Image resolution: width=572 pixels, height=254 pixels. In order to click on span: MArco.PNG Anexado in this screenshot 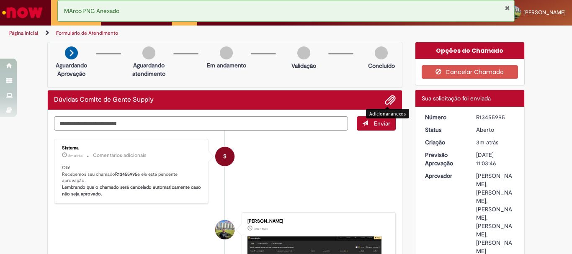, I will do `click(92, 11)`.